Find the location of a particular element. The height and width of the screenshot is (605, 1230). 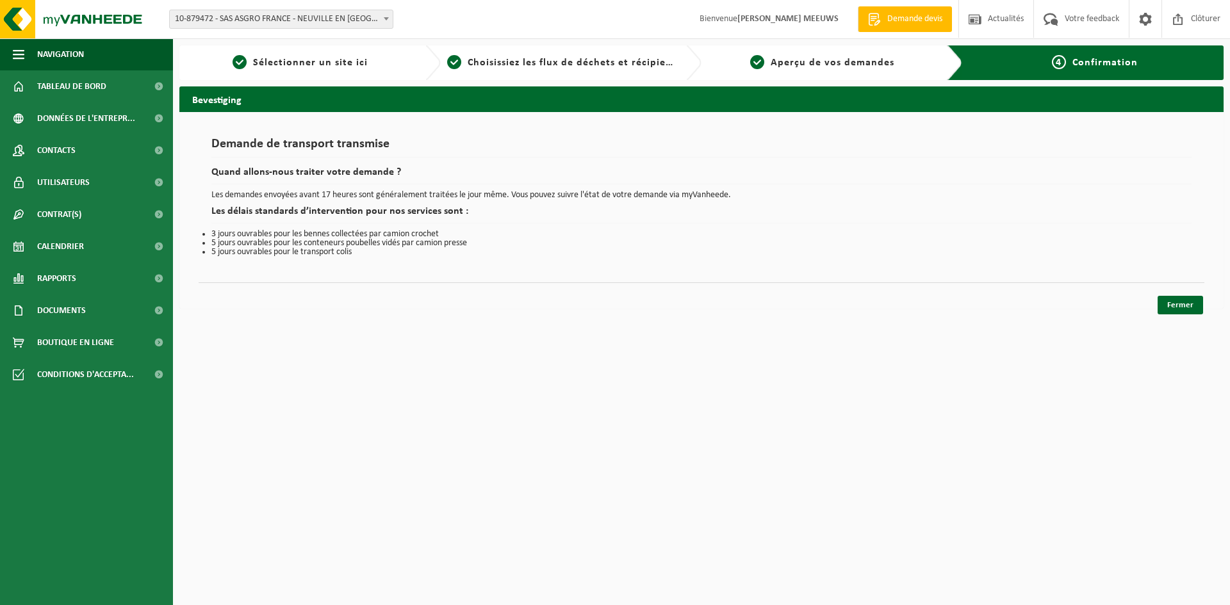

h2: Bevestiging is located at coordinates (701, 99).